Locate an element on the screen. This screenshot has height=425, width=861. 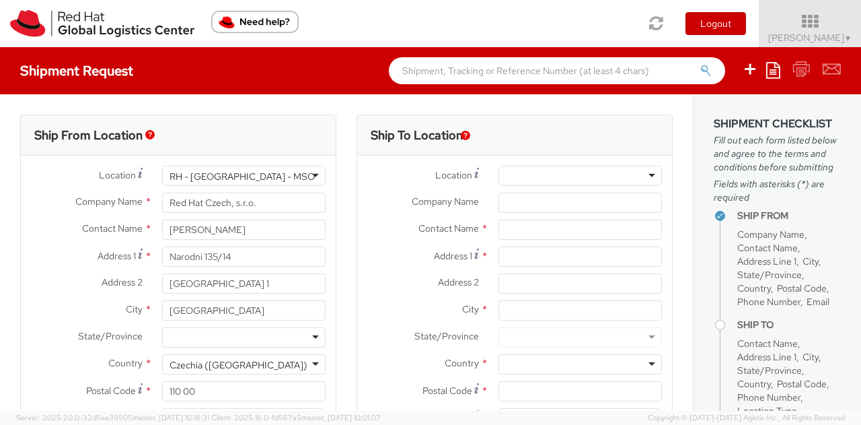
button: Logout is located at coordinates (716, 24).